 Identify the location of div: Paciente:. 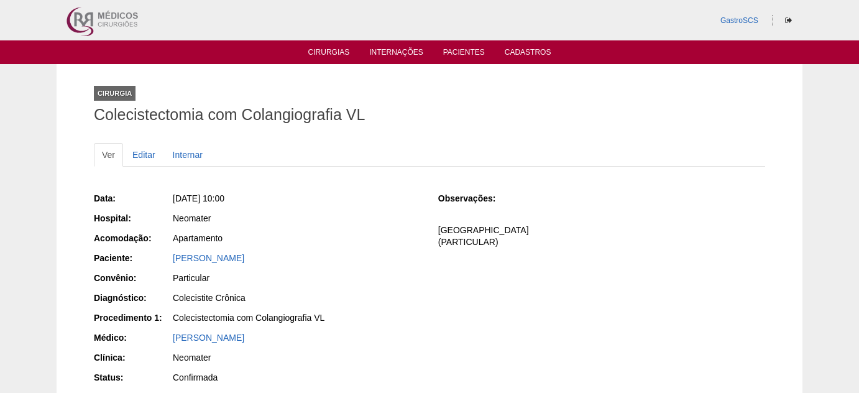
(132, 258).